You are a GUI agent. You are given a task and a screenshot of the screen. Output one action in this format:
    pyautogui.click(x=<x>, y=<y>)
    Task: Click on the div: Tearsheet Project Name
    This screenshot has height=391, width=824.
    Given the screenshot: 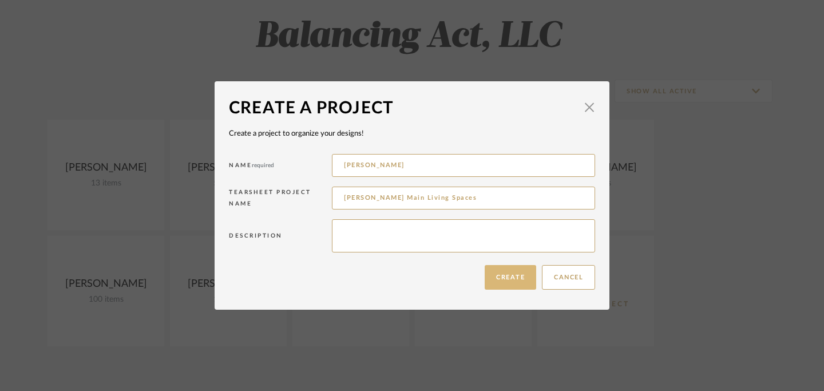 What is the action you would take?
    pyautogui.click(x=280, y=200)
    